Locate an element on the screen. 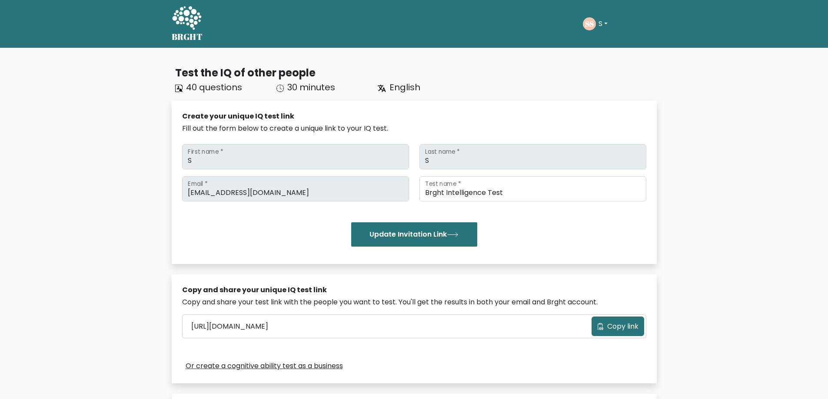 The height and width of the screenshot is (399, 828). a: Or create a cognitive ability test as a business is located at coordinates (264, 366).